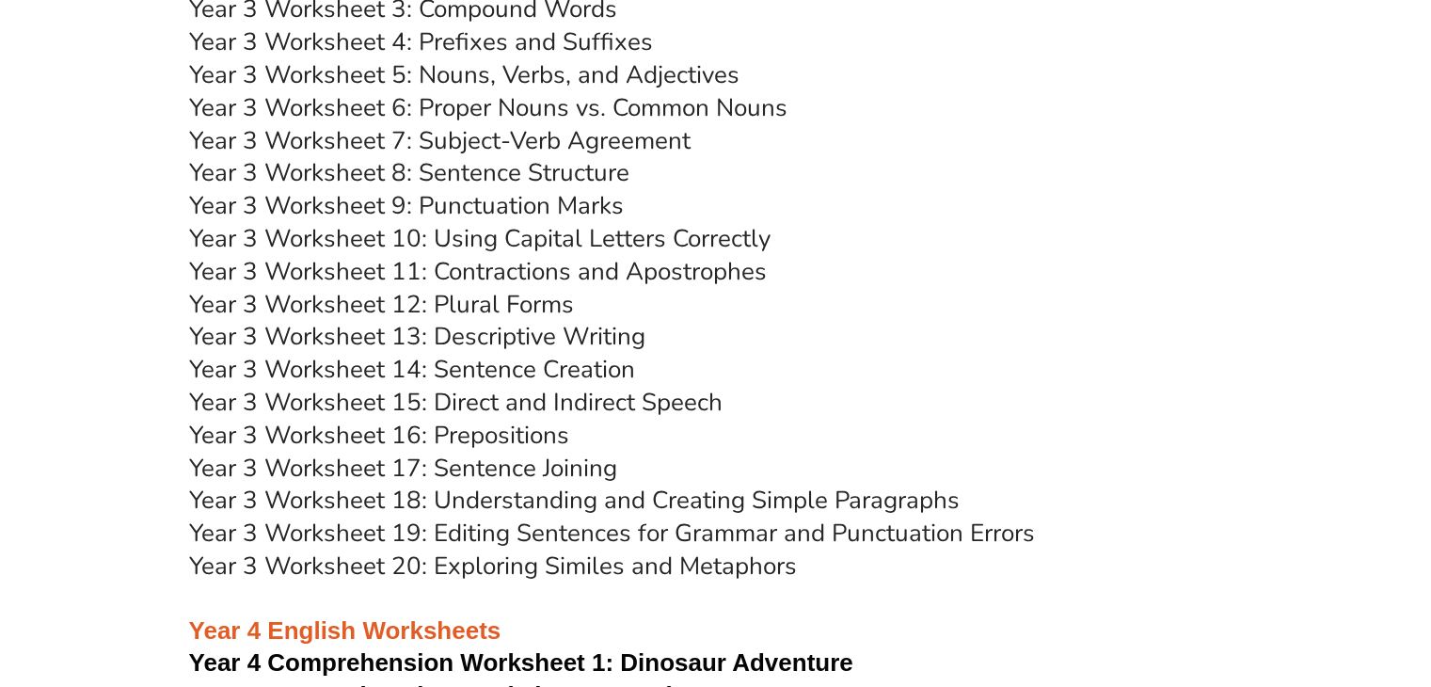 The height and width of the screenshot is (687, 1431). I want to click on span: Year 4 Comprehension Worksheet 1:, so click(402, 662).